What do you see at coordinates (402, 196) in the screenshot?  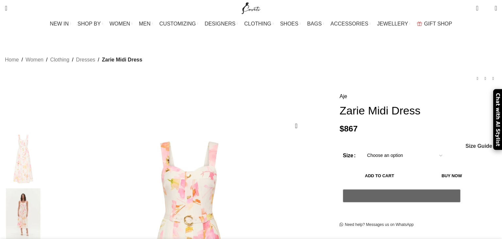 I see `button: Pay with GPay` at bounding box center [402, 196].